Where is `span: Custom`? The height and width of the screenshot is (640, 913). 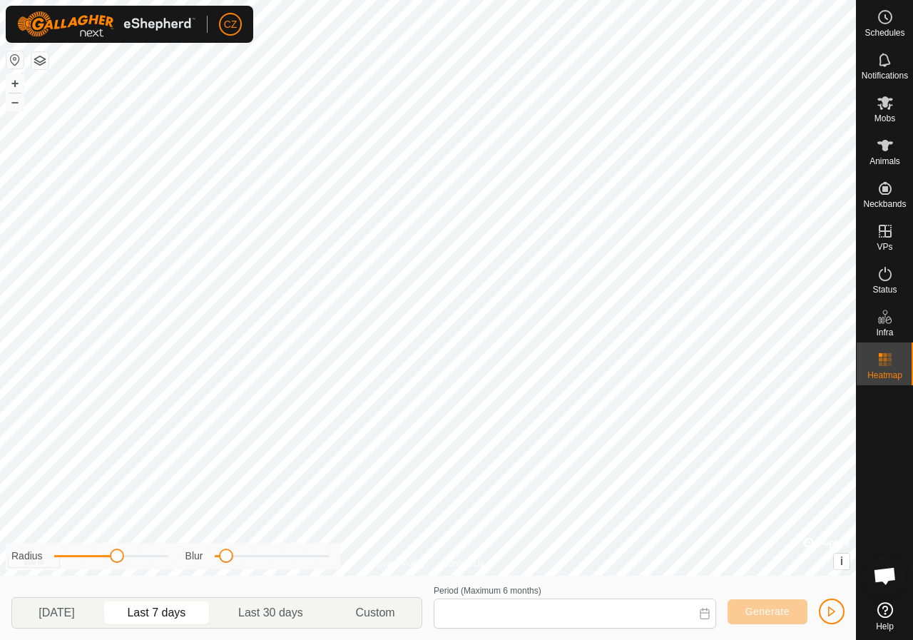
span: Custom is located at coordinates (375, 613).